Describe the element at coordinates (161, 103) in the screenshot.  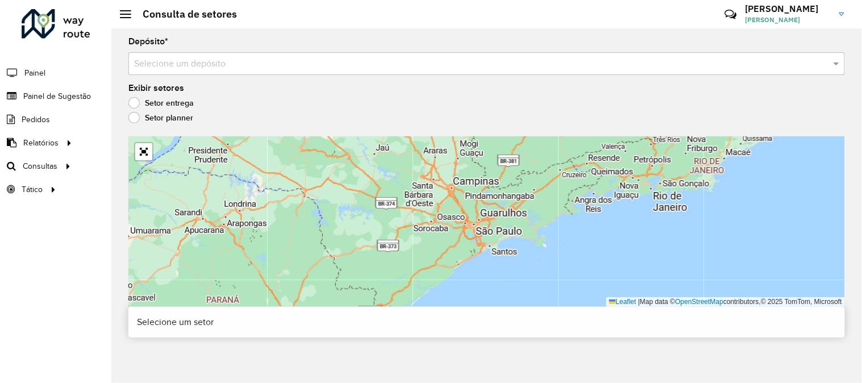
I see `label: Setor entrega` at that location.